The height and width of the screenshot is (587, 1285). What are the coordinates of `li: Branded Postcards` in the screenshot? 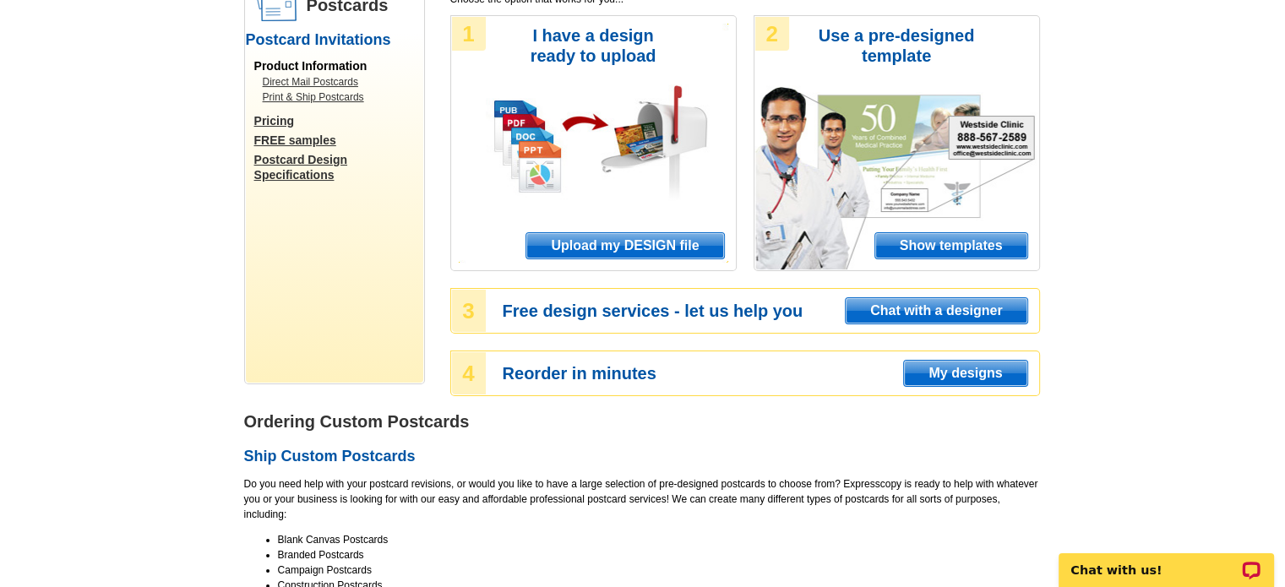 It's located at (659, 555).